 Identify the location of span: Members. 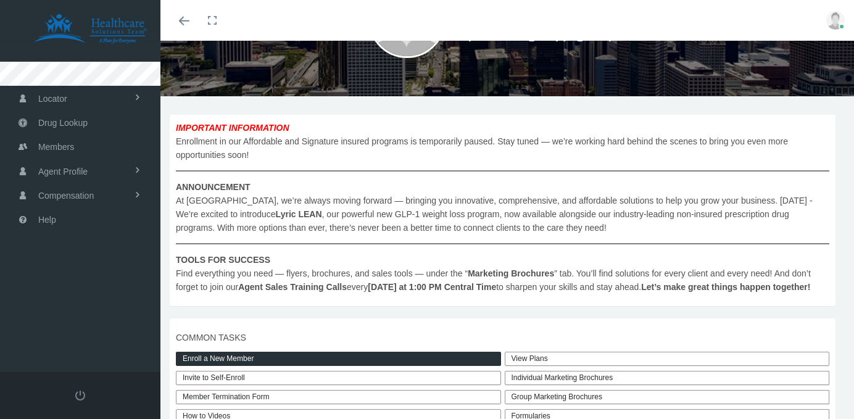
(56, 147).